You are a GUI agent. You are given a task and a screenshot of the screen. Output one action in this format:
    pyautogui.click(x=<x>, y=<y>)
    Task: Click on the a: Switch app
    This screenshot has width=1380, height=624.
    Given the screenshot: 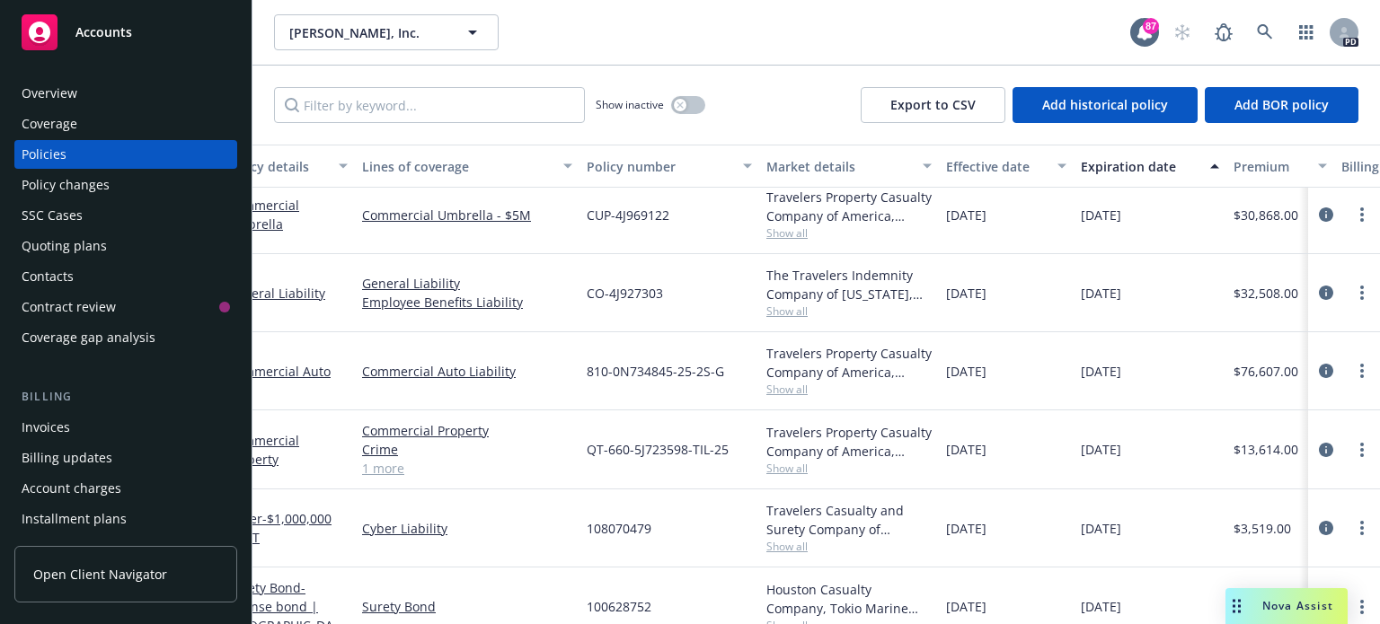 What is the action you would take?
    pyautogui.click(x=1306, y=32)
    